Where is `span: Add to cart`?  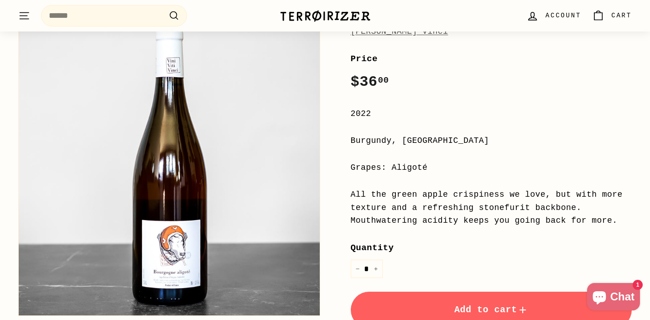 span: Add to cart is located at coordinates (491, 309).